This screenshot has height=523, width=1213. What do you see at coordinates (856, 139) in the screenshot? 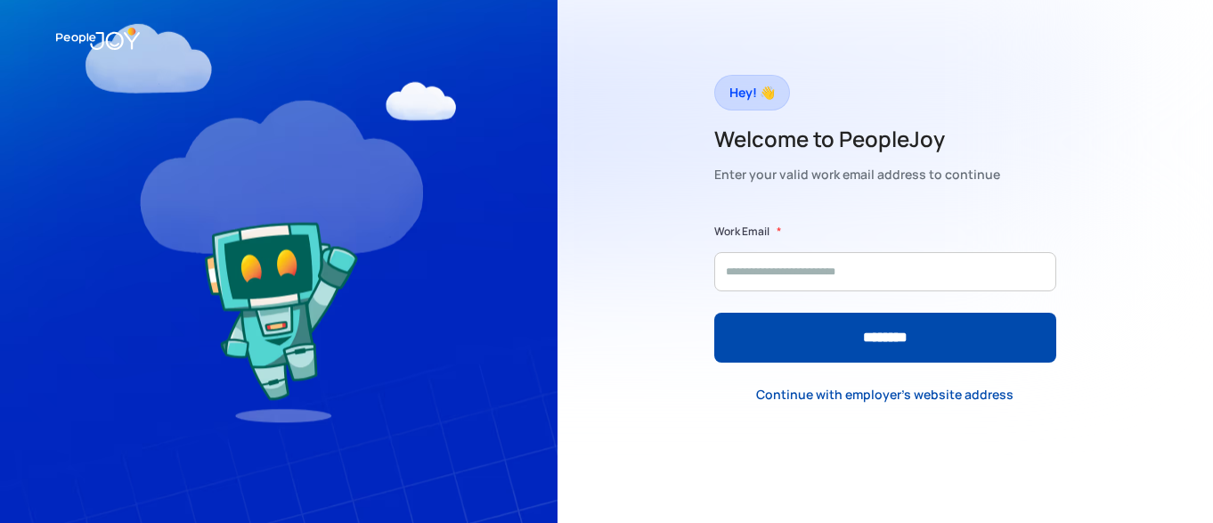
I see `h2: Welcome to PeopleJoy` at bounding box center [856, 139].